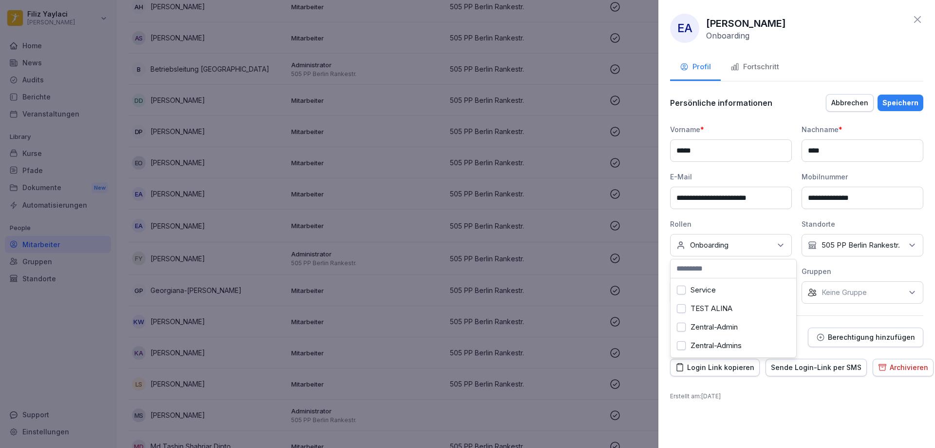 The image size is (935, 448). What do you see at coordinates (817, 367) in the screenshot?
I see `div: Sende Login-Link per SMS` at bounding box center [817, 367].